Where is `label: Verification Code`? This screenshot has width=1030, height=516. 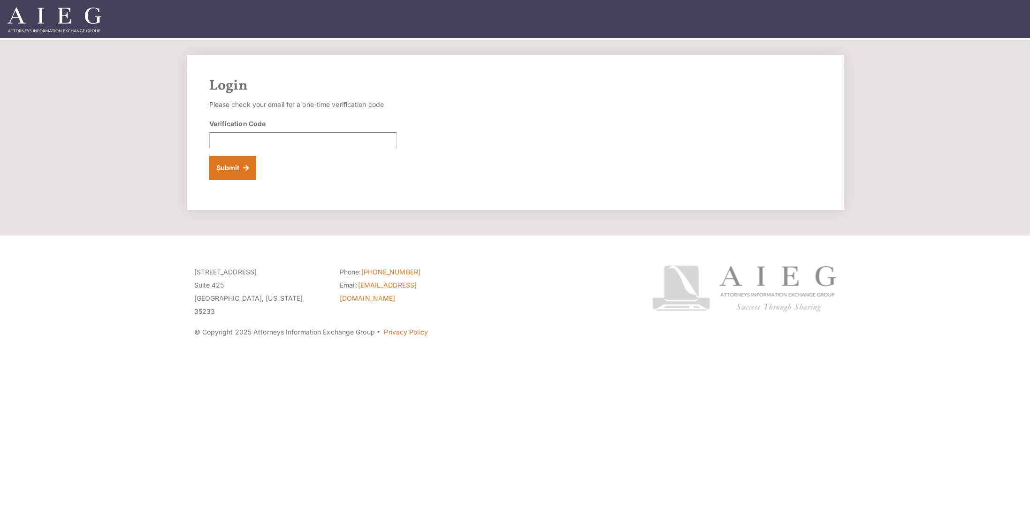
label: Verification Code is located at coordinates (237, 123).